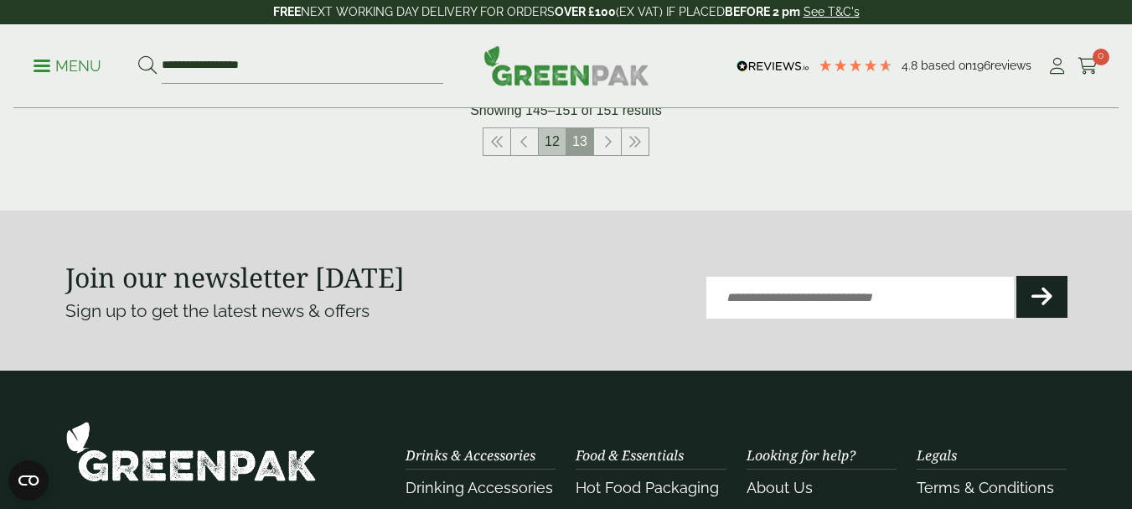 Image resolution: width=1132 pixels, height=509 pixels. I want to click on span: 0, so click(1101, 57).